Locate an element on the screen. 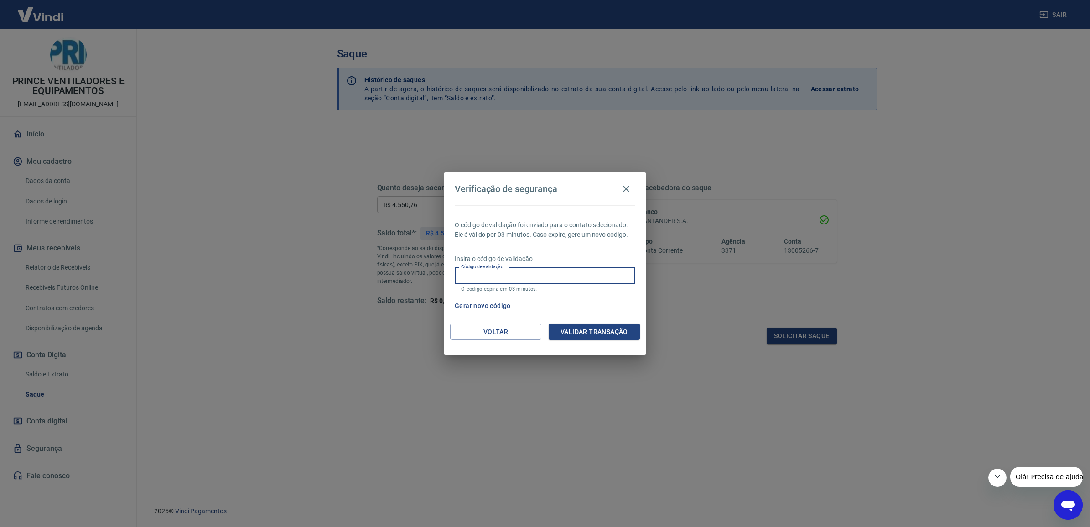  button: Gerar novo código is located at coordinates (483, 306).